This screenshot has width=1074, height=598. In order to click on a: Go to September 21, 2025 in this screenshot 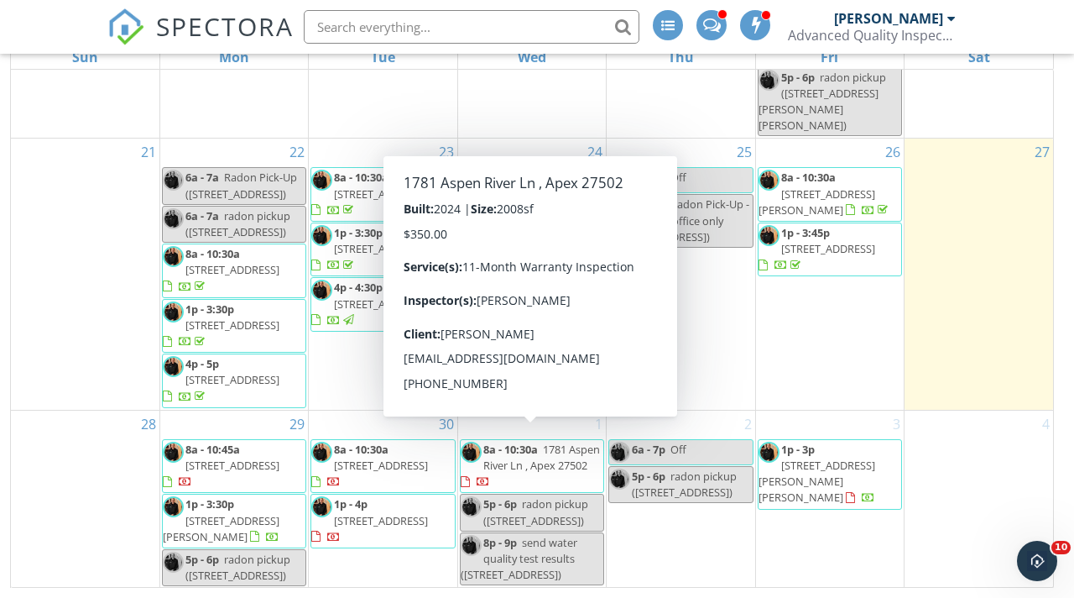, I will do `click(149, 152)`.